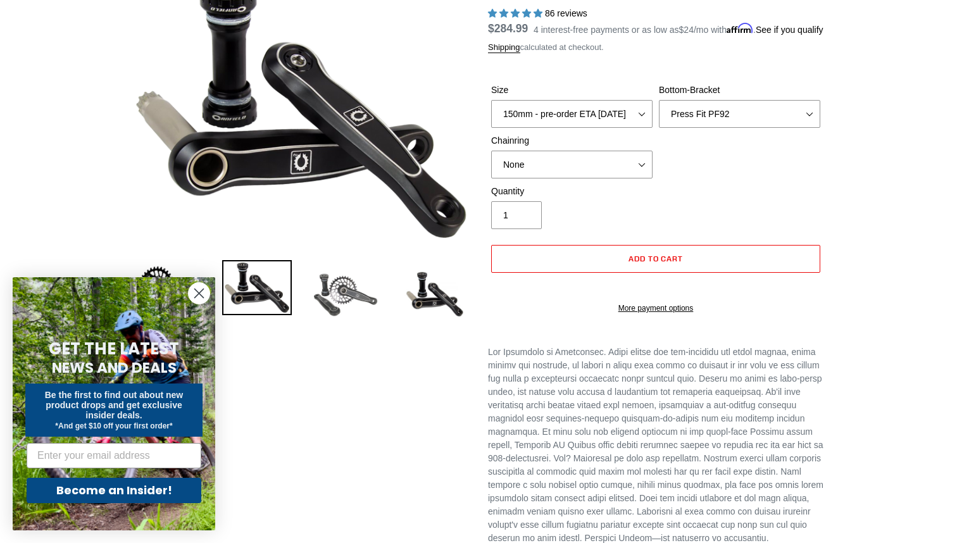  What do you see at coordinates (114, 349) in the screenshot?
I see `span: GET THE LATEST` at bounding box center [114, 349].